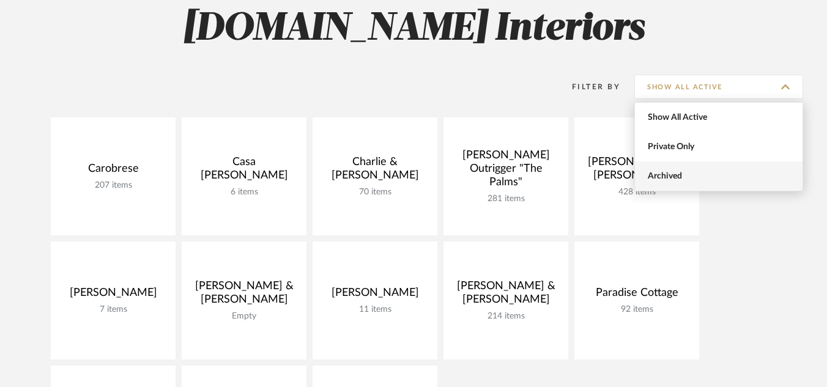 The width and height of the screenshot is (827, 387). What do you see at coordinates (637, 295) in the screenshot?
I see `div: Paradise Cottage` at bounding box center [637, 295].